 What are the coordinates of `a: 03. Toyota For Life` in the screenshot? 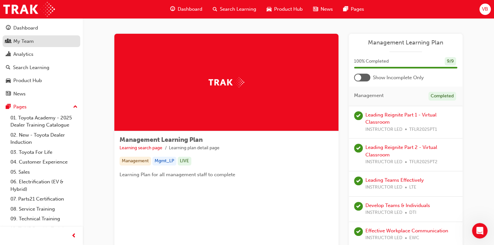 It's located at (44, 152).